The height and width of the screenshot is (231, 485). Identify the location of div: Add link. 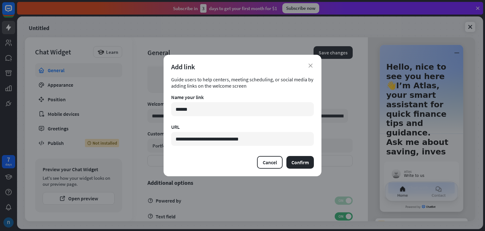
(243, 67).